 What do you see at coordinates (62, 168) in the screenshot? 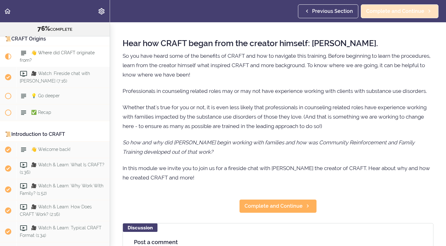
I see `span: 🎥 Watch & Learn: What Is CRAFT? (1:36)` at bounding box center [62, 168].